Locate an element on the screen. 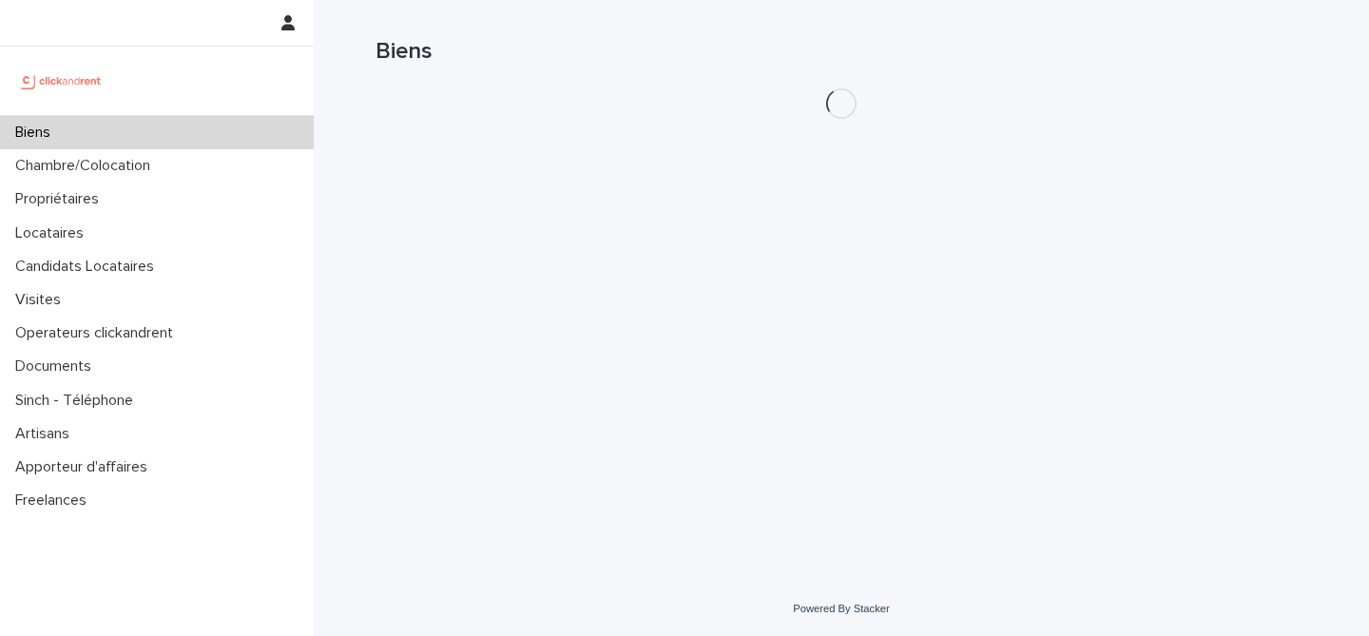 This screenshot has height=636, width=1369. p: Apporteur d'affaires is located at coordinates (85, 467).